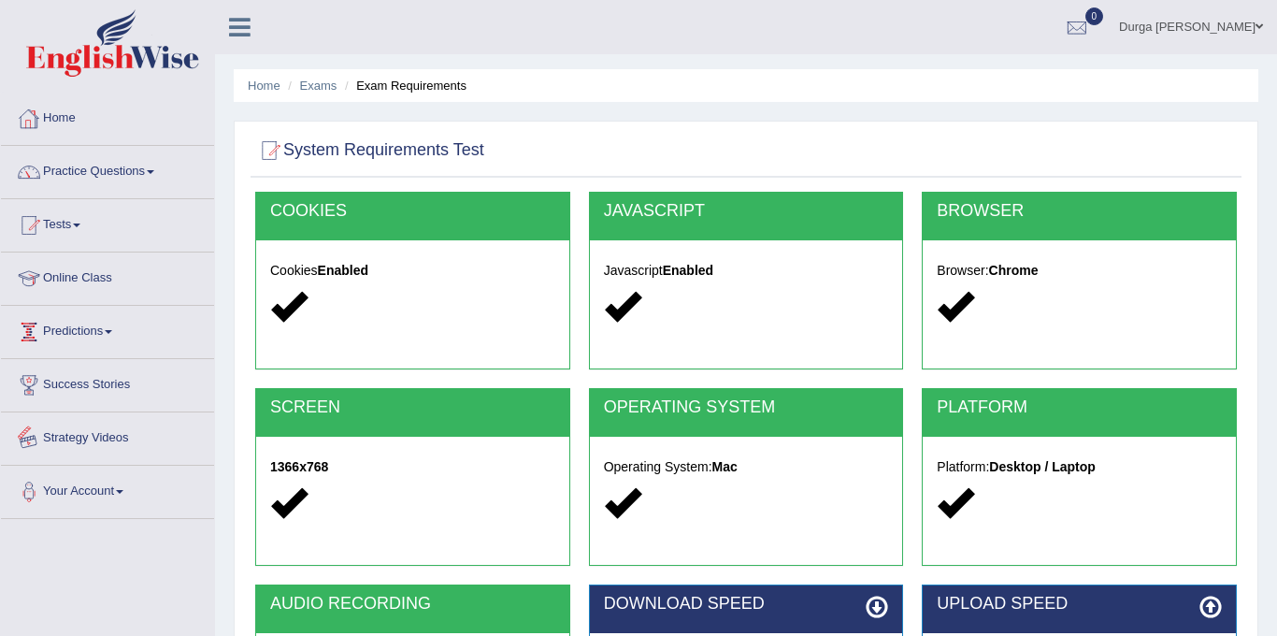 This screenshot has width=1277, height=636. Describe the element at coordinates (746, 604) in the screenshot. I see `h2: DOWNLOAD SPEED` at that location.